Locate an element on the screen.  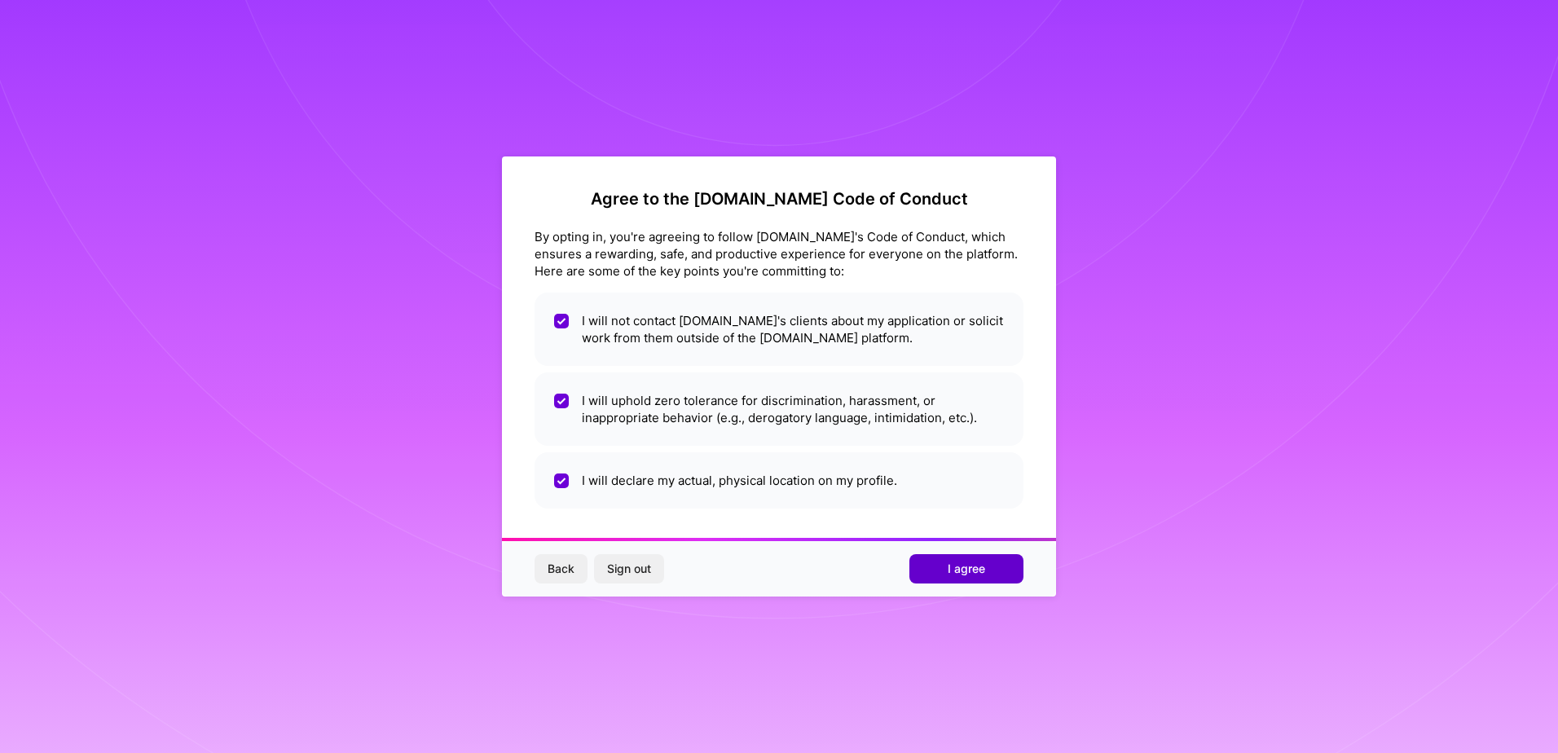
span: Sign out is located at coordinates (629, 569).